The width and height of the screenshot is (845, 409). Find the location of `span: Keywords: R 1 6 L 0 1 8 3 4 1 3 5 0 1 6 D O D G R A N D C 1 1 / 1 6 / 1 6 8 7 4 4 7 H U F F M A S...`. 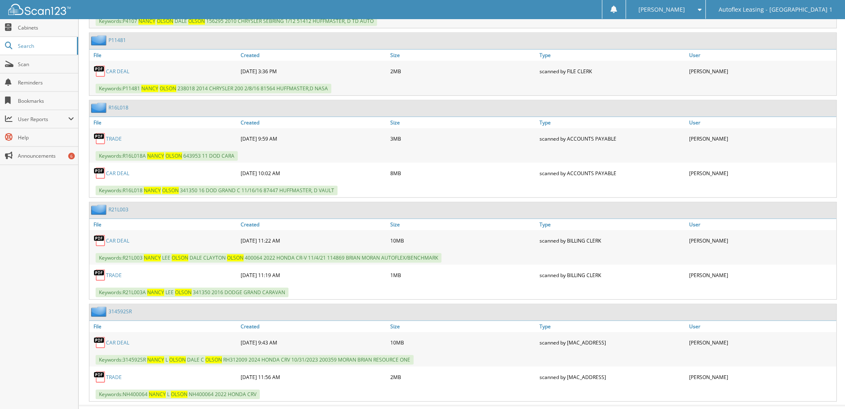

span: Keywords: R 1 6 L 0 1 8 3 4 1 3 5 0 1 6 D O D G R A N D C 1 1 / 1 6 / 1 6 8 7 4 4 7 H U F F M A S... is located at coordinates (217, 190).